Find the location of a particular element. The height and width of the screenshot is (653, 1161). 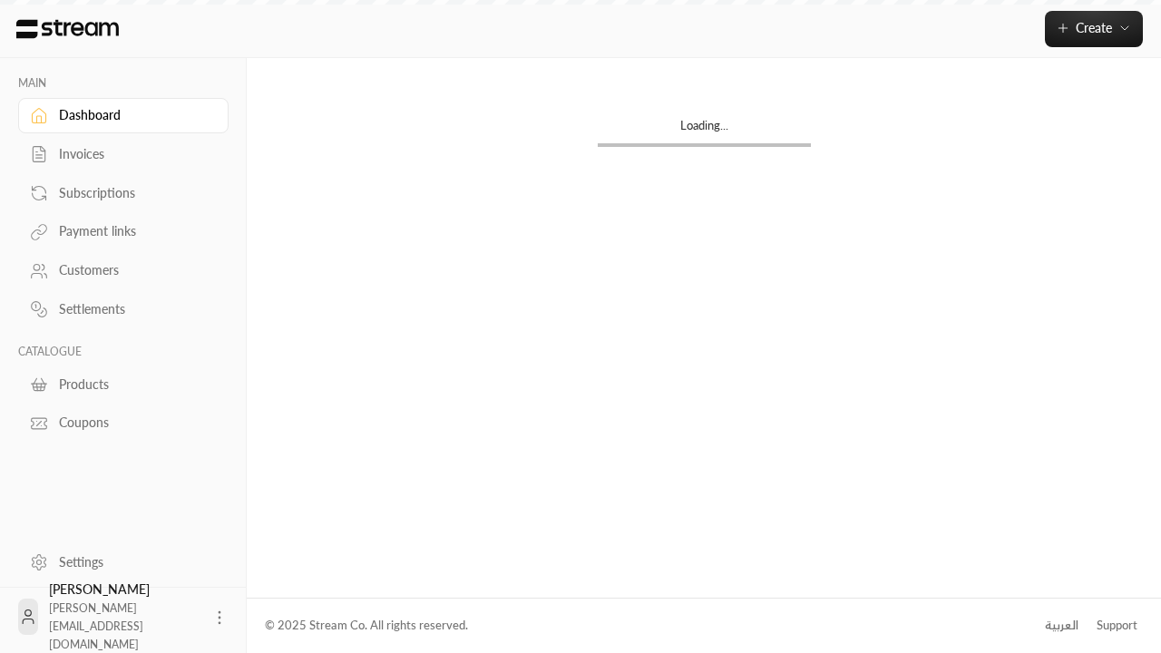

button: Create is located at coordinates (1094, 29).